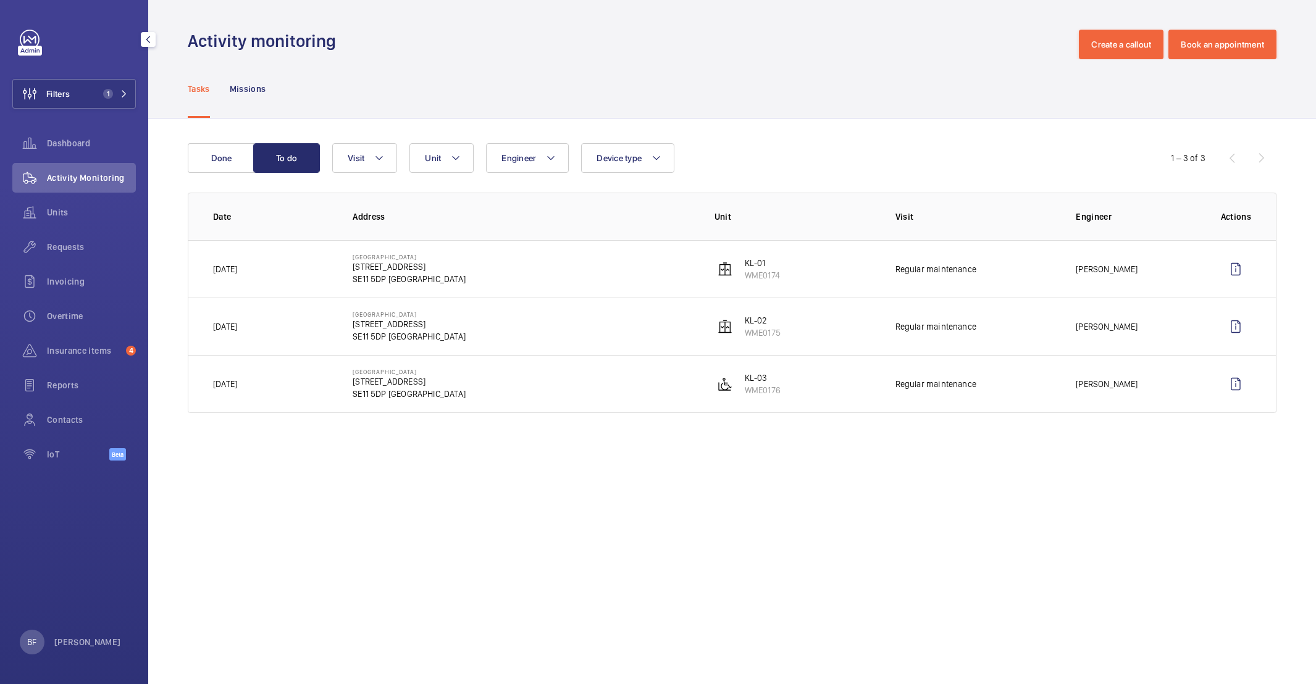  I want to click on button: To do, so click(287, 158).